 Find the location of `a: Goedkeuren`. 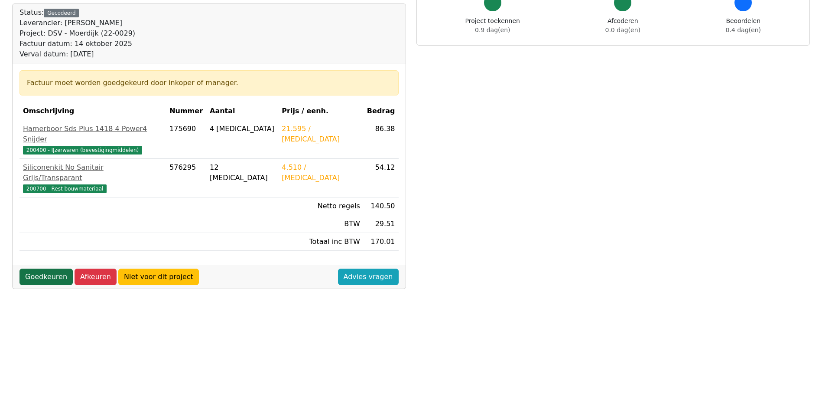

a: Goedkeuren is located at coordinates (46, 277).